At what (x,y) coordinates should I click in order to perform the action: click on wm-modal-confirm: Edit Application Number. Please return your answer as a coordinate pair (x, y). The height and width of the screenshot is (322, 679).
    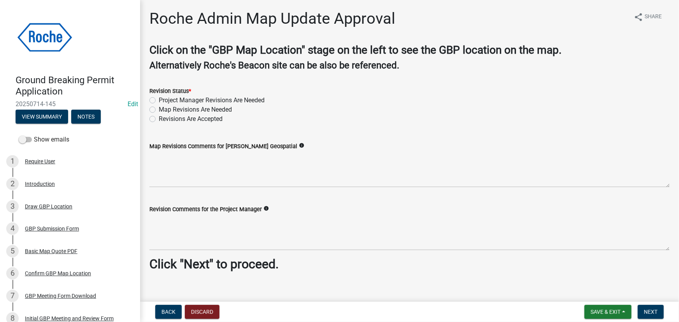
    Looking at the image, I should click on (133, 104).